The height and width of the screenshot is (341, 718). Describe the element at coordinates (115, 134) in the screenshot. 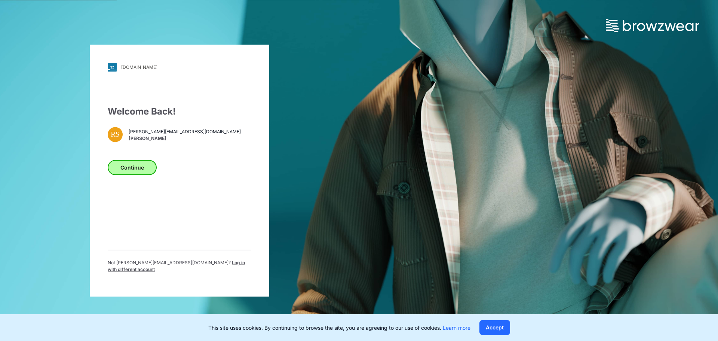

I see `div: RS` at that location.